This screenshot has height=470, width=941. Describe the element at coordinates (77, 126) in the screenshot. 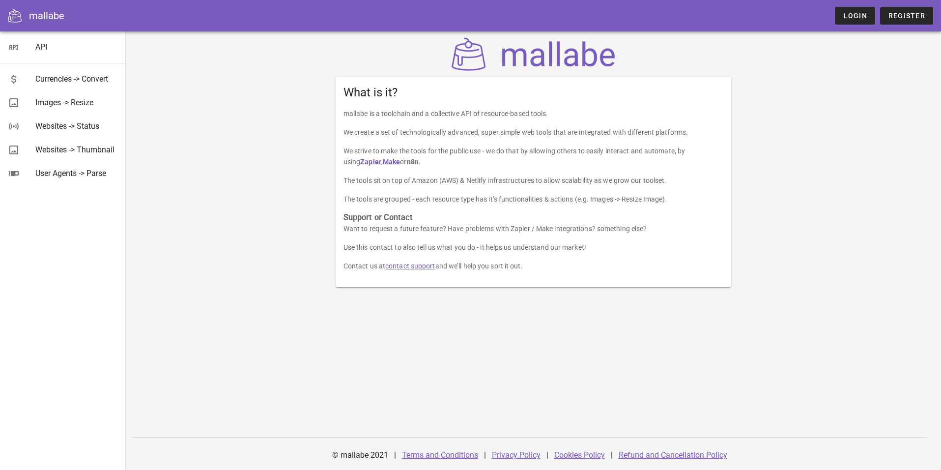

I see `div: Websites -> Status` at that location.